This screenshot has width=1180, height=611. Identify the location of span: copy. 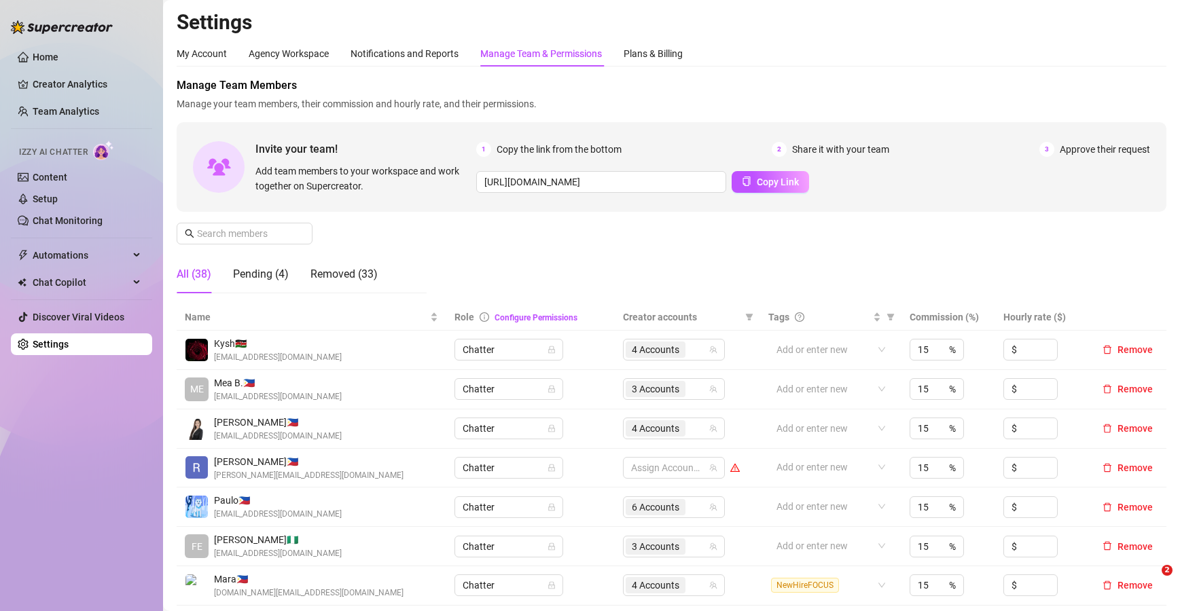
(746, 181).